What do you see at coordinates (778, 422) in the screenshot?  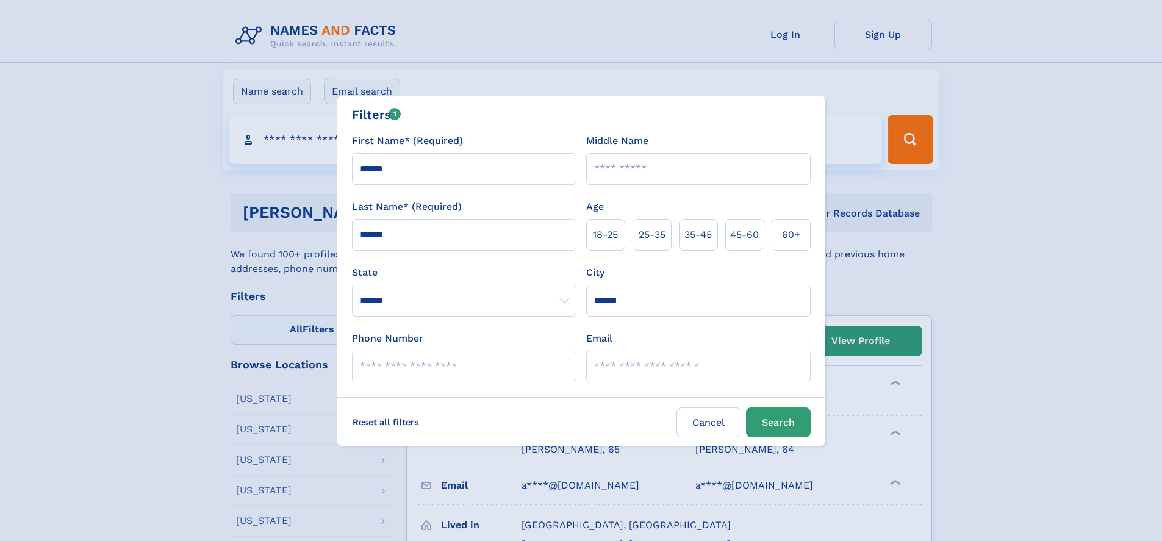 I see `button: Search` at bounding box center [778, 422].